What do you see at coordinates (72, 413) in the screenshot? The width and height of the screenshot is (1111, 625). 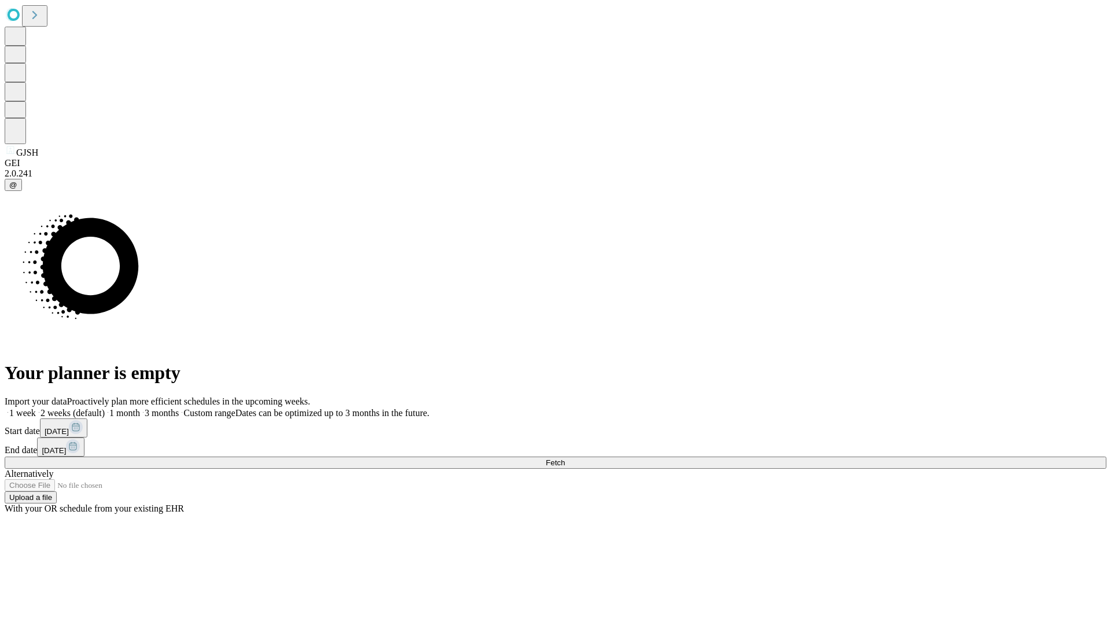 I see `span: 2 weeks (default)` at bounding box center [72, 413].